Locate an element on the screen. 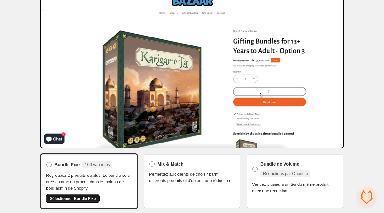  span: 100 variantes is located at coordinates (97, 164).